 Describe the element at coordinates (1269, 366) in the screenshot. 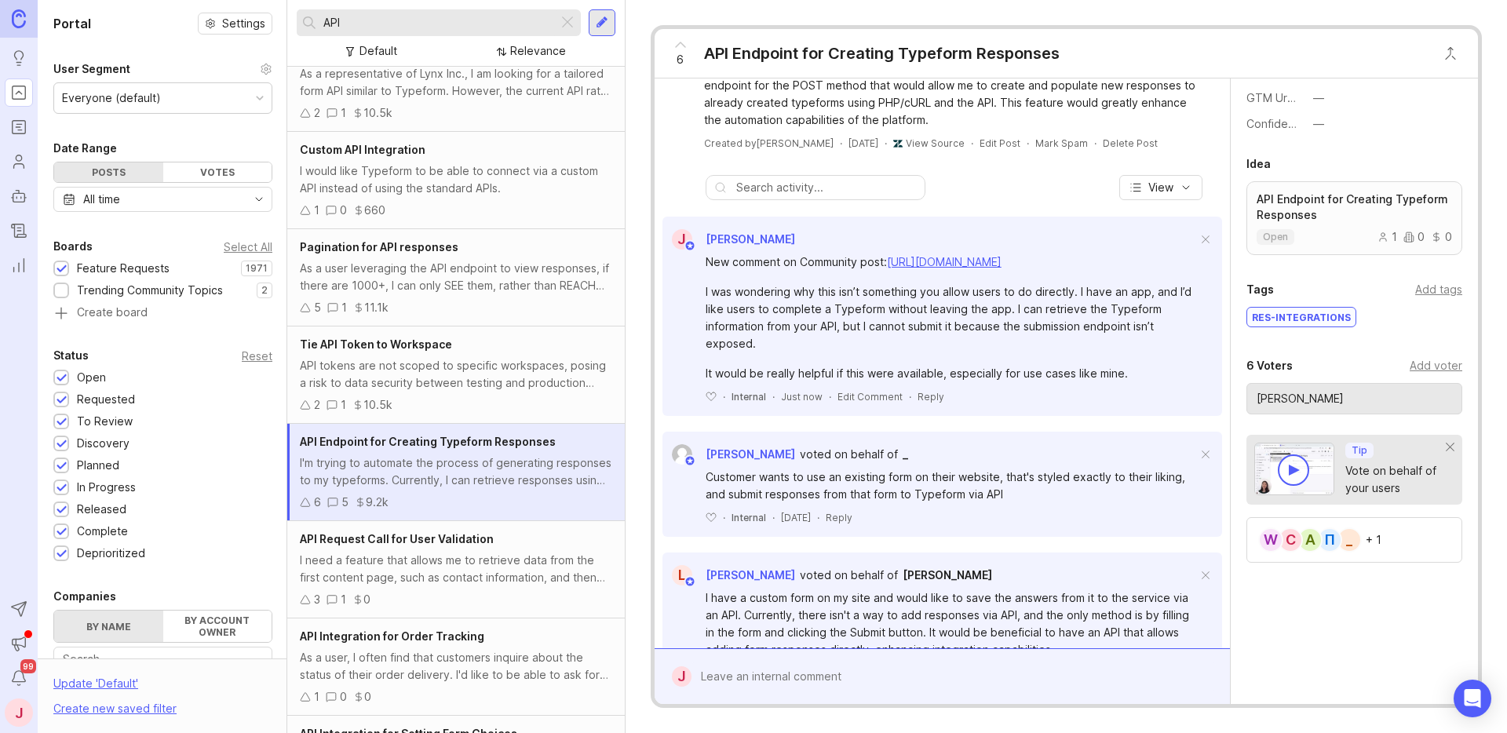

I see `div: 6 Voters` at that location.